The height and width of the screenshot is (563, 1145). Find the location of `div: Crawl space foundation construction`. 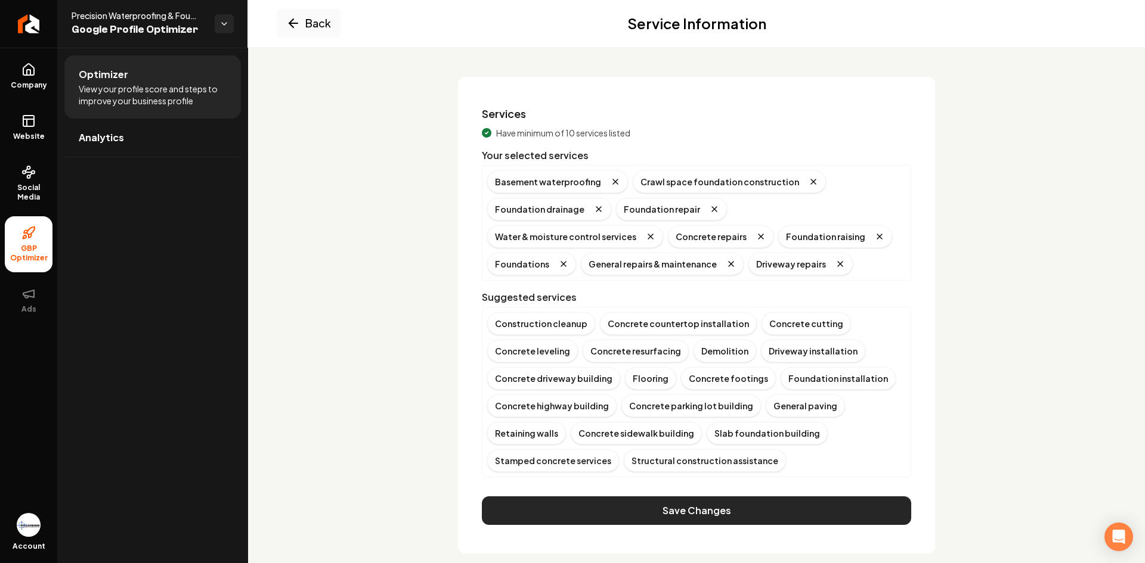

div: Crawl space foundation construction is located at coordinates (729, 182).